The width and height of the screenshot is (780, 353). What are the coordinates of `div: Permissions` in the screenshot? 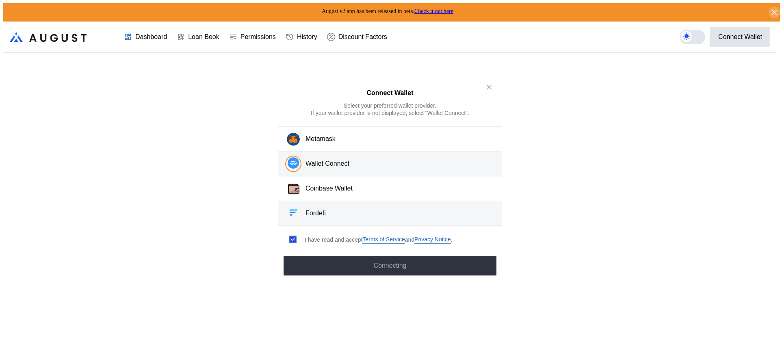 It's located at (258, 37).